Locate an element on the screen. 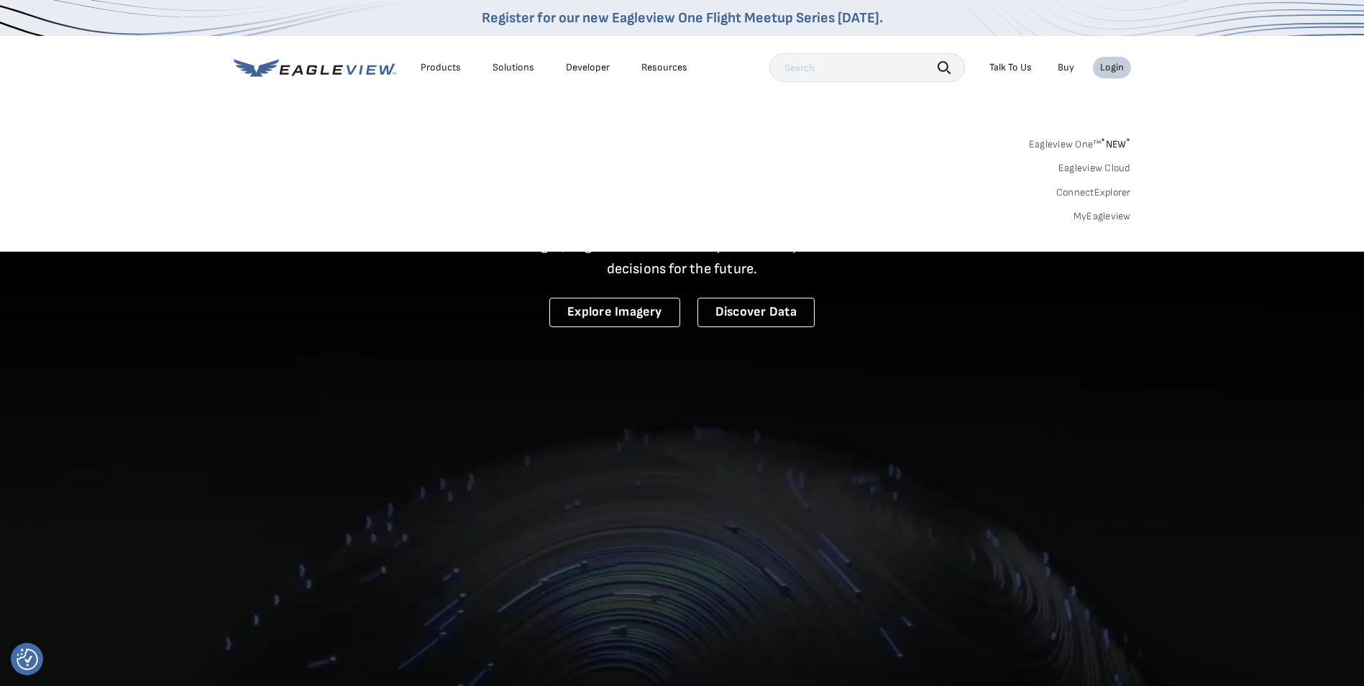 This screenshot has height=686, width=1364. a: Explore Imagery is located at coordinates (615, 312).